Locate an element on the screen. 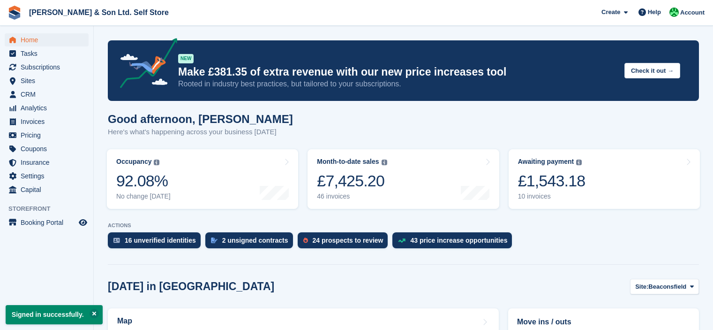 The image size is (713, 330). p: ACTIONS is located at coordinates (403, 225).